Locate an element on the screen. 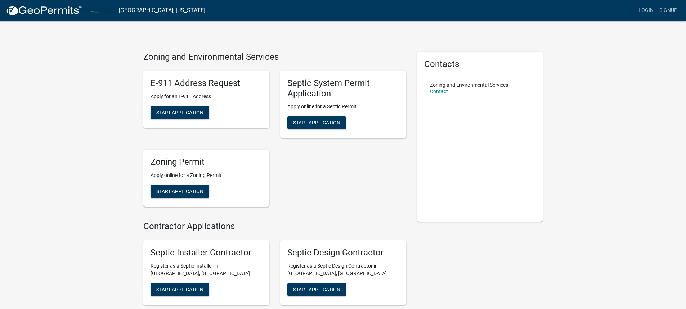 The width and height of the screenshot is (686, 309). a: Signup is located at coordinates (668, 10).